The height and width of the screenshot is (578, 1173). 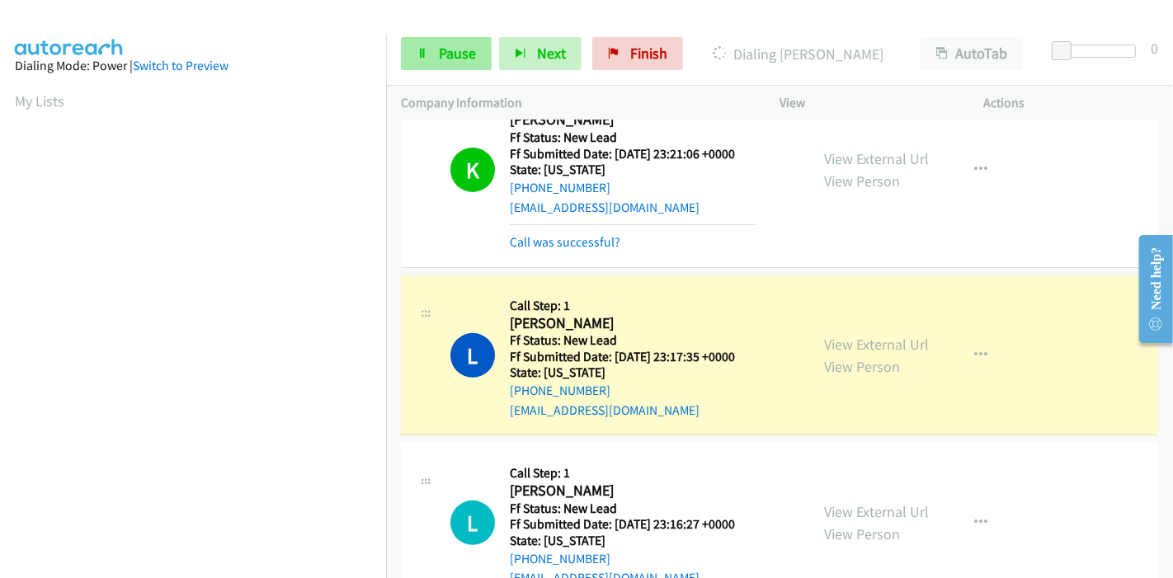 What do you see at coordinates (648, 53) in the screenshot?
I see `span: Finish` at bounding box center [648, 53].